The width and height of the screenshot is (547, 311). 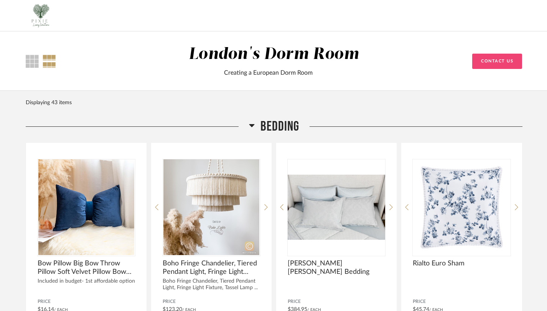 What do you see at coordinates (86, 268) in the screenshot?
I see `span: Bow Pillow Big Bow Throw Pillow Soft Velvet Pillow Bow Shaped Throw Pillow Plush Cushion Decorati...` at bounding box center [86, 268].